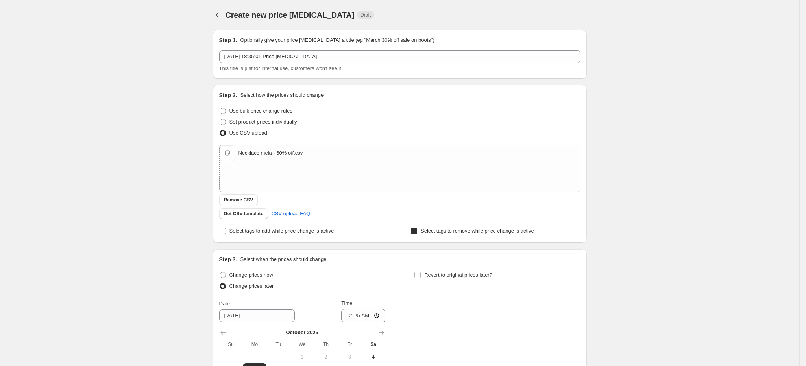 The height and width of the screenshot is (366, 806). I want to click on span: Su, so click(231, 344).